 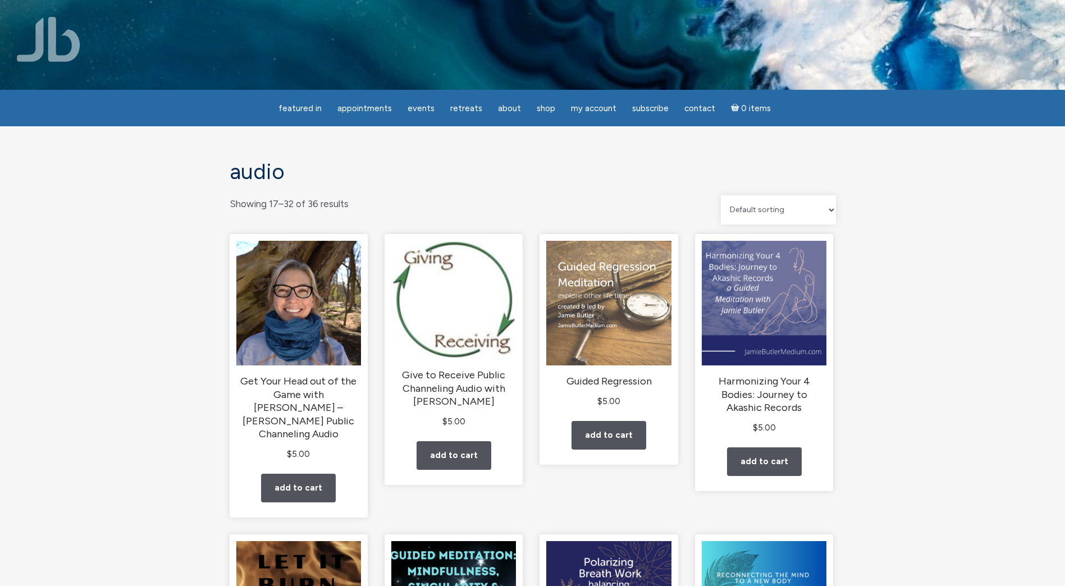 What do you see at coordinates (509, 108) in the screenshot?
I see `a: About` at bounding box center [509, 108].